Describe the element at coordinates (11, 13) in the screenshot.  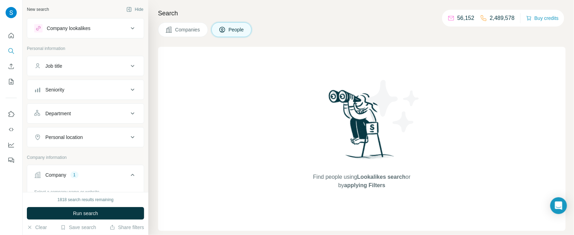
I see `img: Avatar` at that location.